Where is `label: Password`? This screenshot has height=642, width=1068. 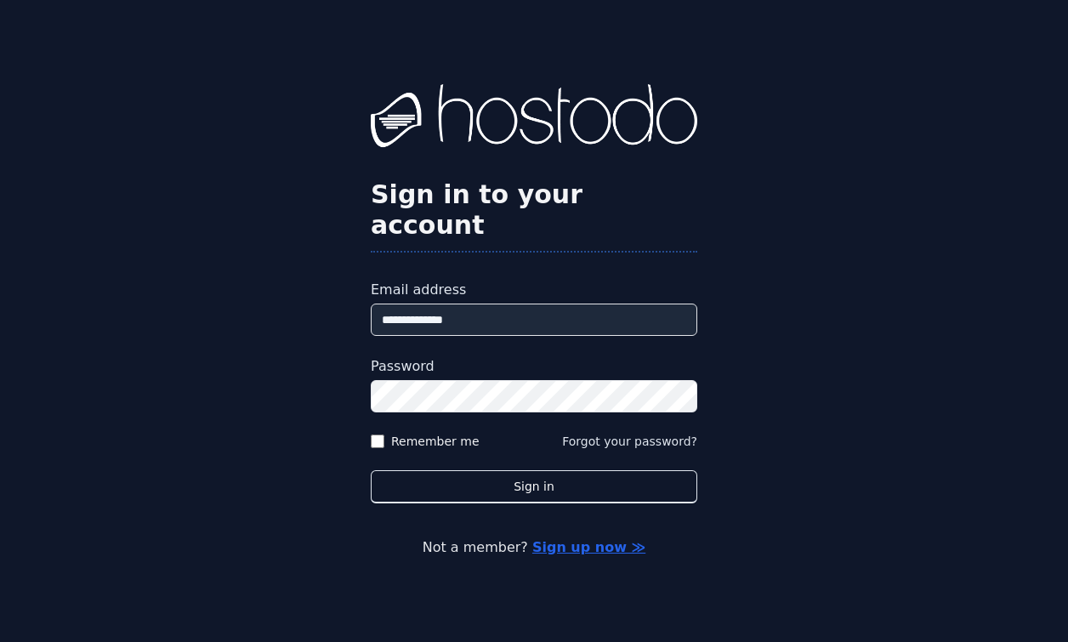 label: Password is located at coordinates (534, 366).